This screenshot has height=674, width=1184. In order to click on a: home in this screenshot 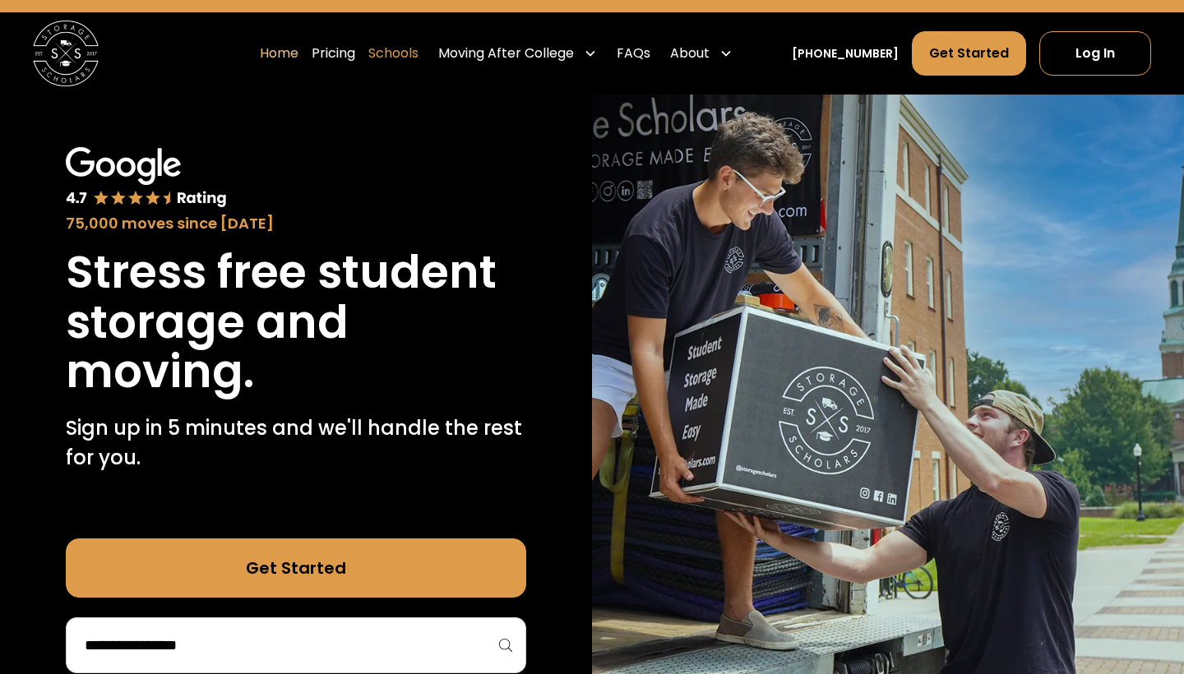, I will do `click(66, 53)`.